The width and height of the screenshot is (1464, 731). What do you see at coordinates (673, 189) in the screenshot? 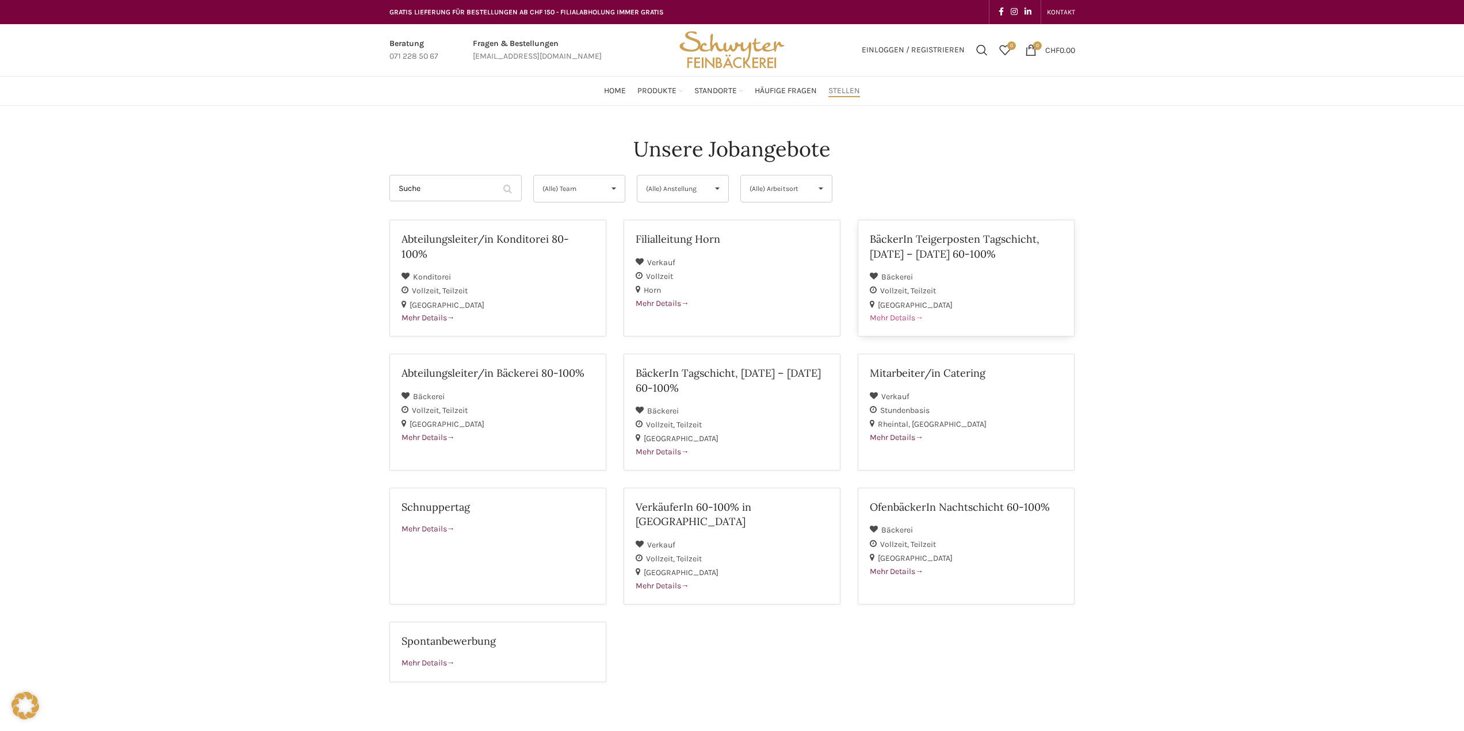
I see `span: (Alle) Anstellung` at bounding box center [673, 189].